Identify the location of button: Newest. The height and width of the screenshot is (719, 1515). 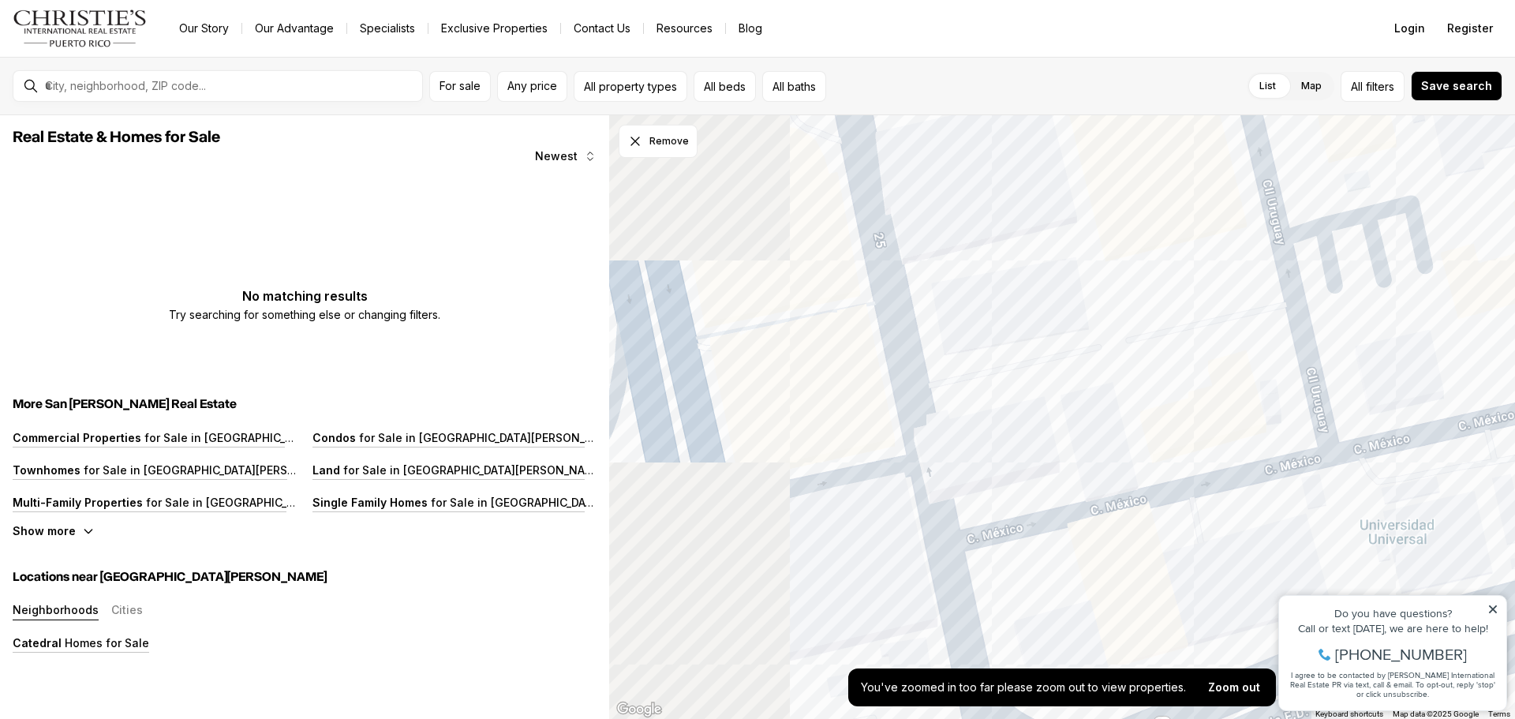
(566, 156).